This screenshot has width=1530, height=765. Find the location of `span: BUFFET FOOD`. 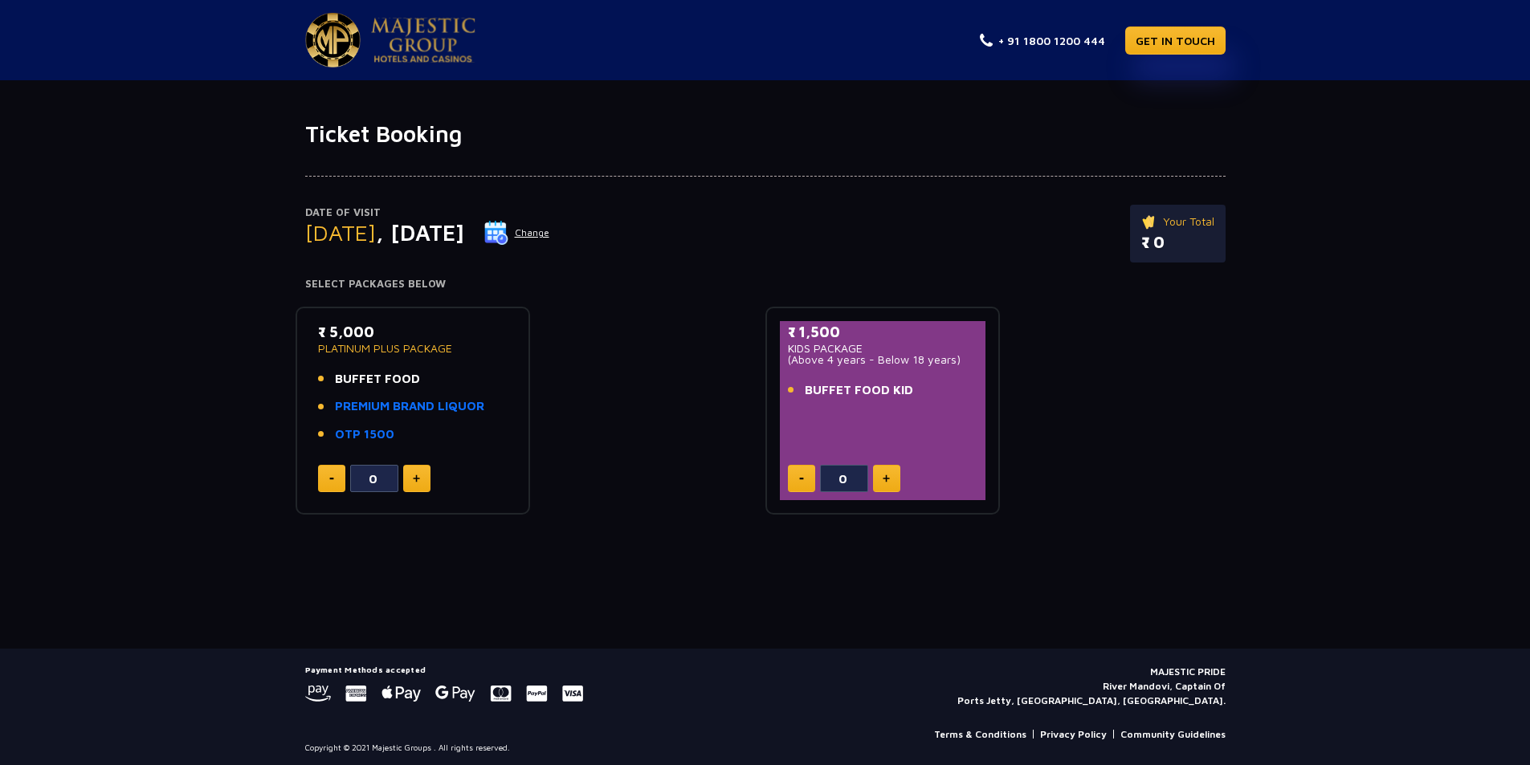

span: BUFFET FOOD is located at coordinates (377, 379).